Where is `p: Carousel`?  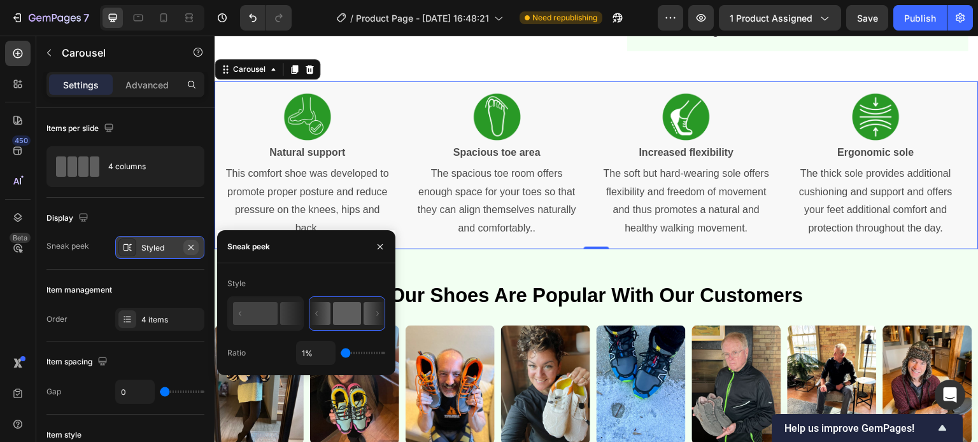
p: Carousel is located at coordinates (116, 53).